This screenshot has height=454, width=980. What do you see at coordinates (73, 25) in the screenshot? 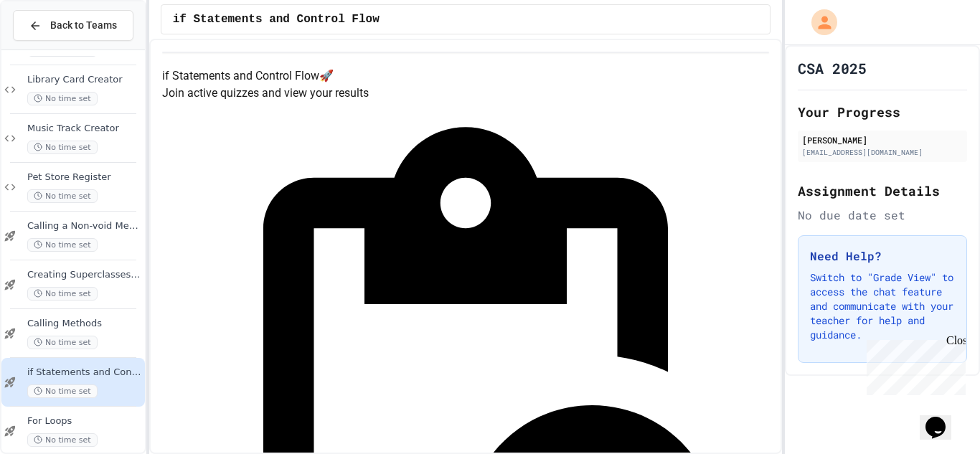
I see `button: Back to Teams` at bounding box center [73, 25].